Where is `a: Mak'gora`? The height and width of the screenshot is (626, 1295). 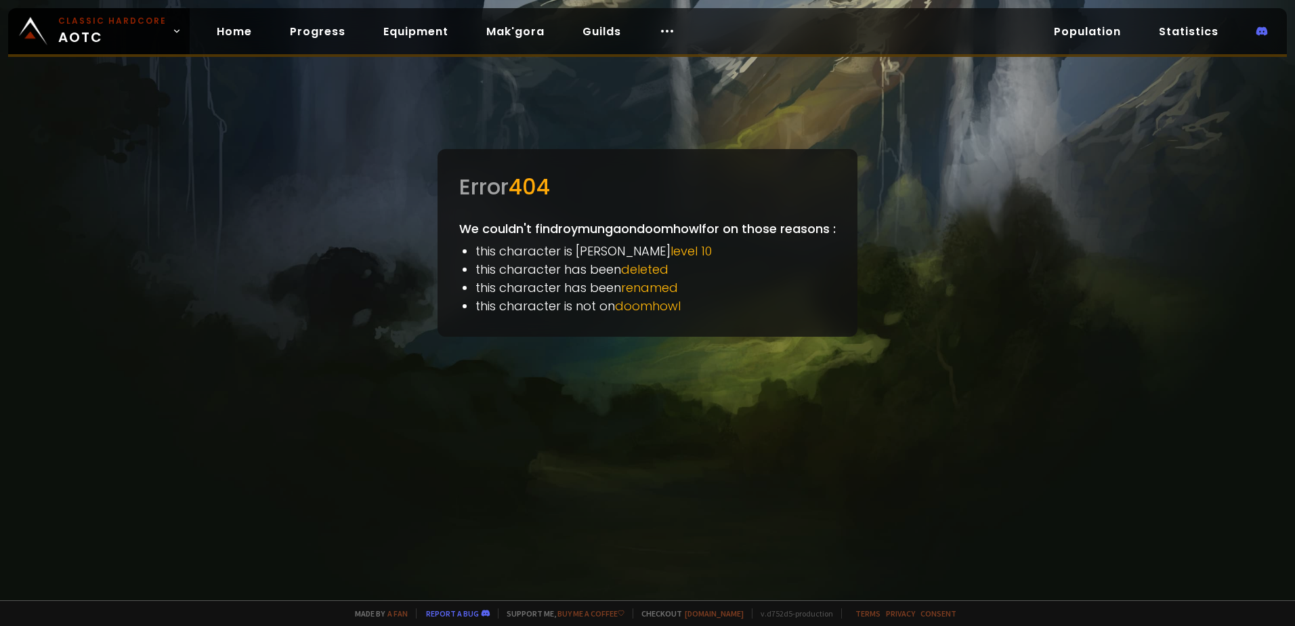 a: Mak'gora is located at coordinates (515, 31).